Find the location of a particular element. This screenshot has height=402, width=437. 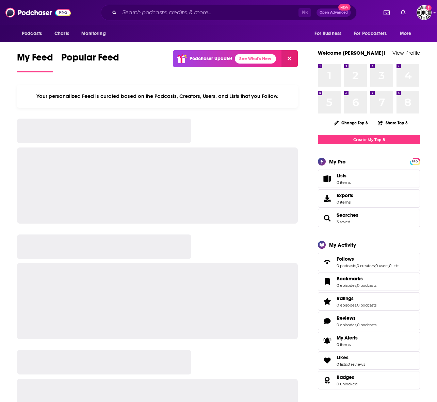

a: My Feed is located at coordinates (35, 62).